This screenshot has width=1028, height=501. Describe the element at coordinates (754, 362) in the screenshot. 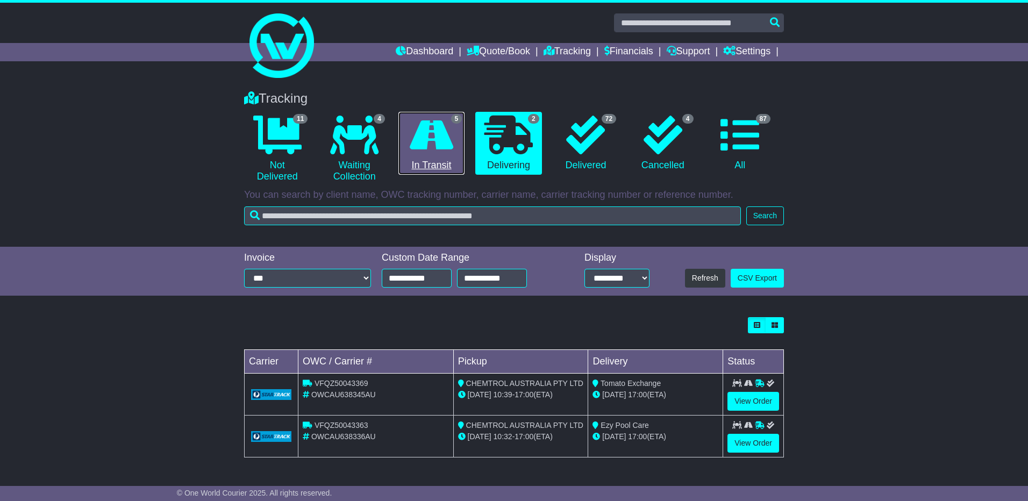

I see `td: Status` at that location.